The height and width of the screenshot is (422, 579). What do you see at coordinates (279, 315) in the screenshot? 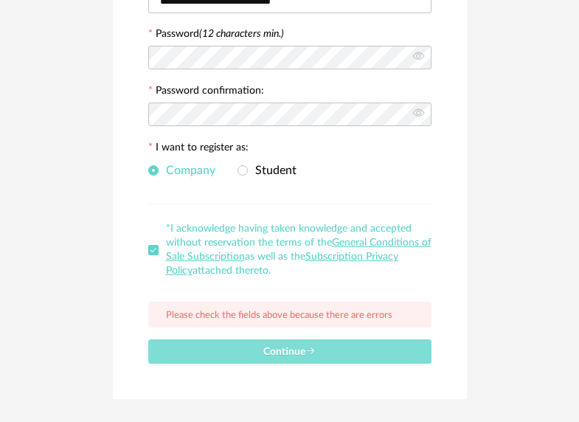
I see `span: Please check the fields above because there are errors` at bounding box center [279, 315].